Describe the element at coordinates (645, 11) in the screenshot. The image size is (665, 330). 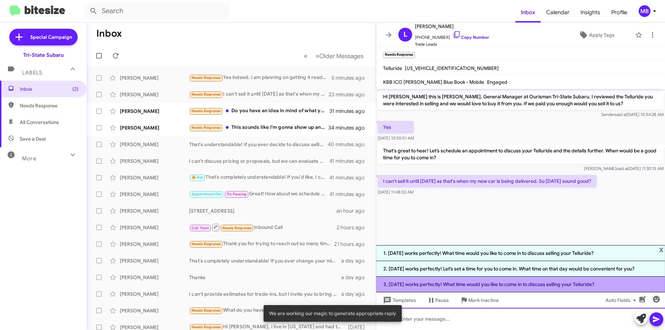
I see `button: MB` at that location.